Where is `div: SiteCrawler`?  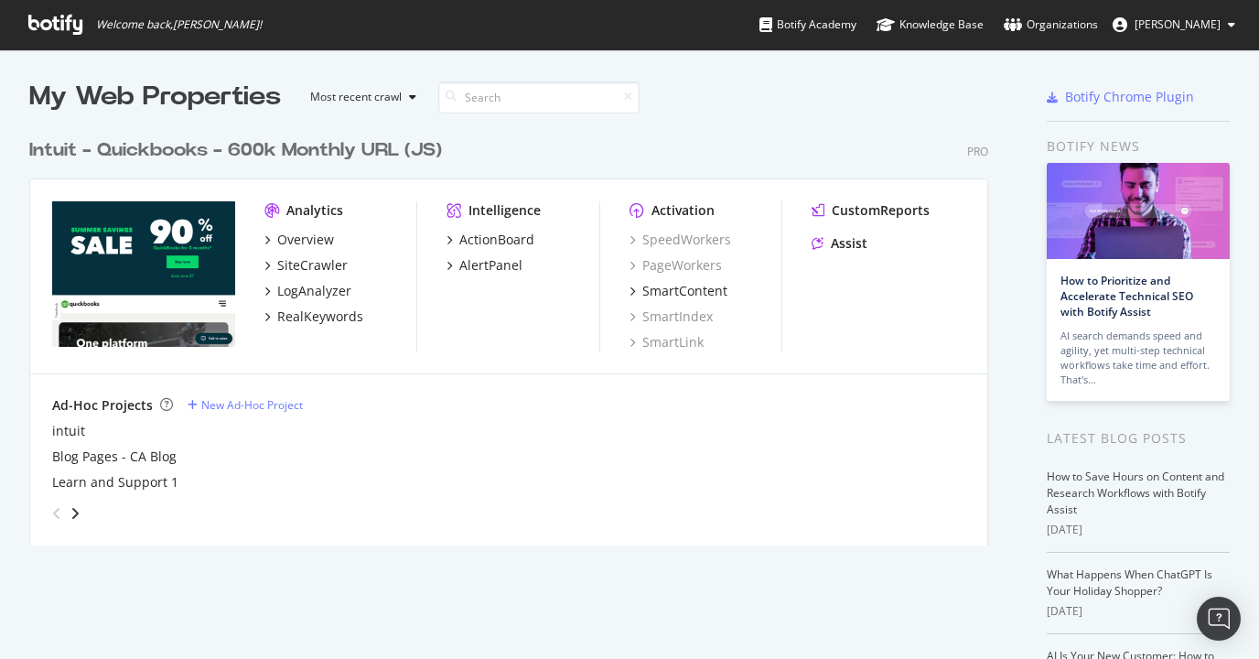 div: SiteCrawler is located at coordinates (312, 265).